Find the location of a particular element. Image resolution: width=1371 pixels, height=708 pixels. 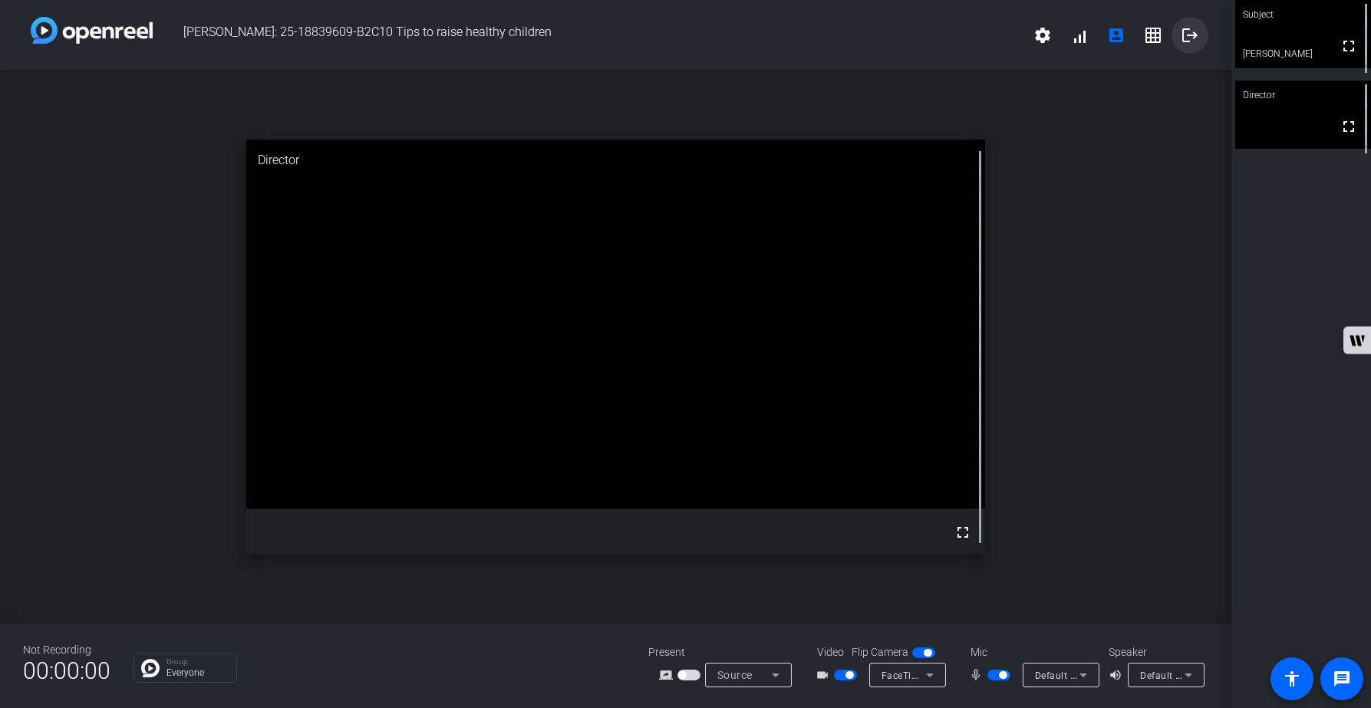

mat-icon: settings is located at coordinates (1043, 35).